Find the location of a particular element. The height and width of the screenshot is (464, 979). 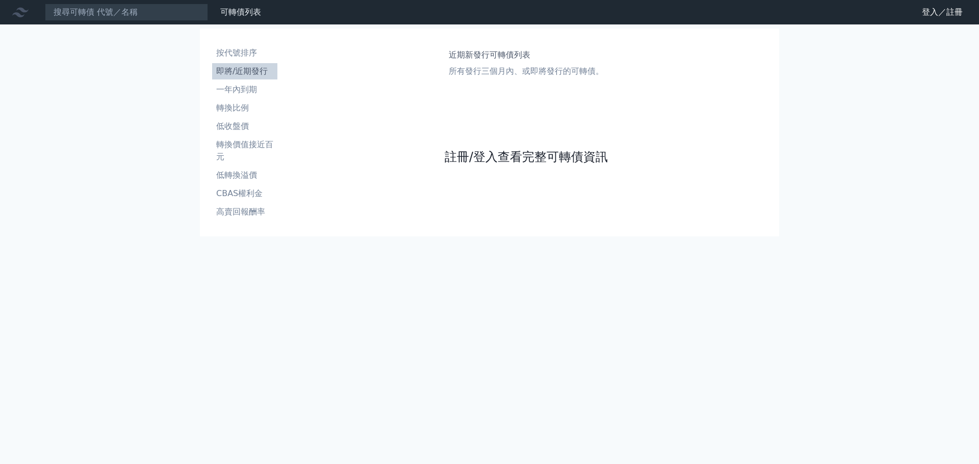

h1: 近期新發行可轉債列表 is located at coordinates (526, 55).